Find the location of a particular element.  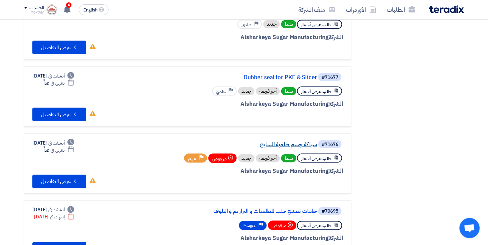

a: سباكة جسم طلمبة السايح is located at coordinates (249, 145).